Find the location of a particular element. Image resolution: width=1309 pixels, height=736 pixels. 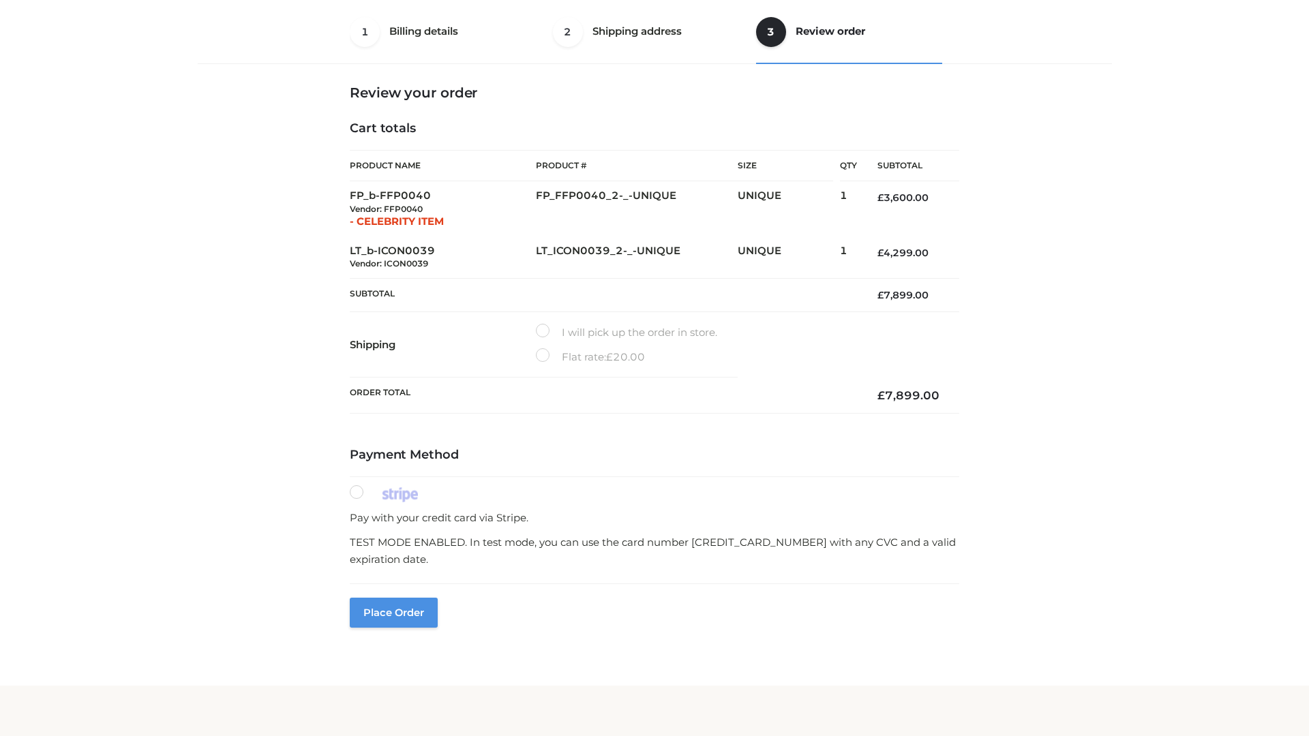

th: Shipping is located at coordinates (442, 345).